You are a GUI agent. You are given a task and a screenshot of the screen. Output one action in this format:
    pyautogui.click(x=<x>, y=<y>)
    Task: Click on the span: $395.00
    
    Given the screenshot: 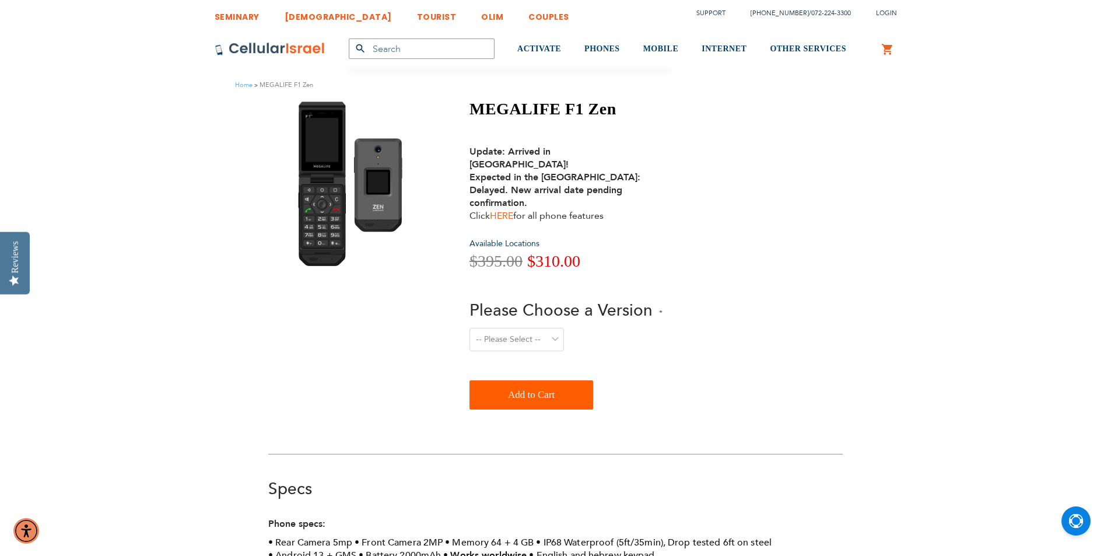 What is the action you would take?
    pyautogui.click(x=496, y=261)
    